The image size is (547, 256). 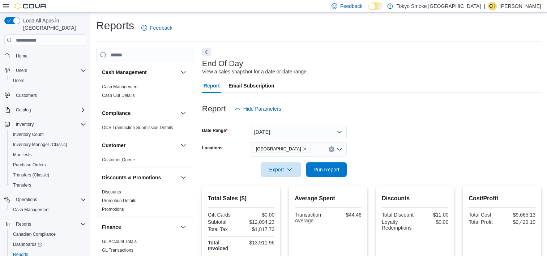 I want to click on span: Canadian Compliance, so click(x=48, y=234).